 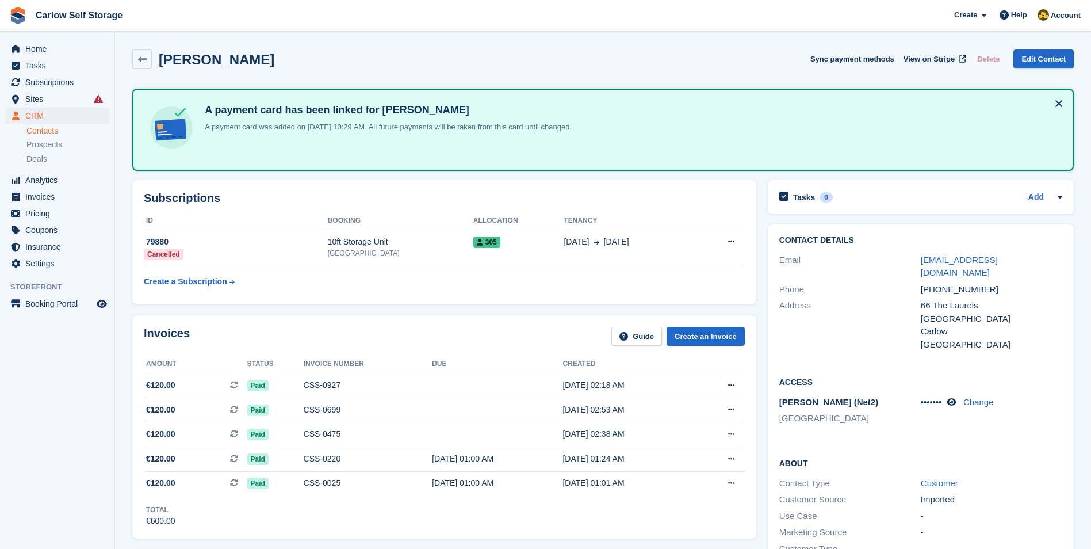 I want to click on a: Deals, so click(x=67, y=159).